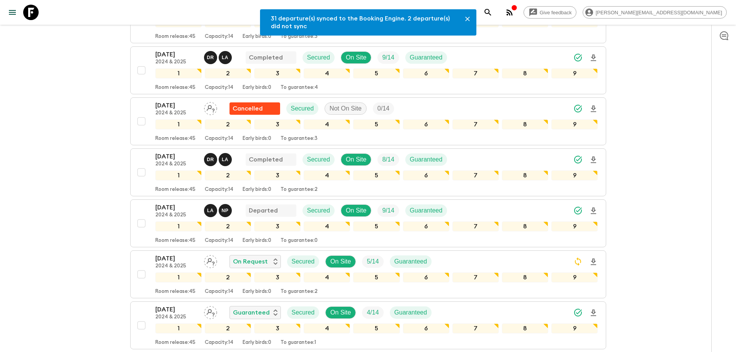  What do you see at coordinates (219, 158) in the screenshot?
I see `span: Diana Recalde - Mainland, Luis Altamirano - Galapagos` at bounding box center [219, 158].